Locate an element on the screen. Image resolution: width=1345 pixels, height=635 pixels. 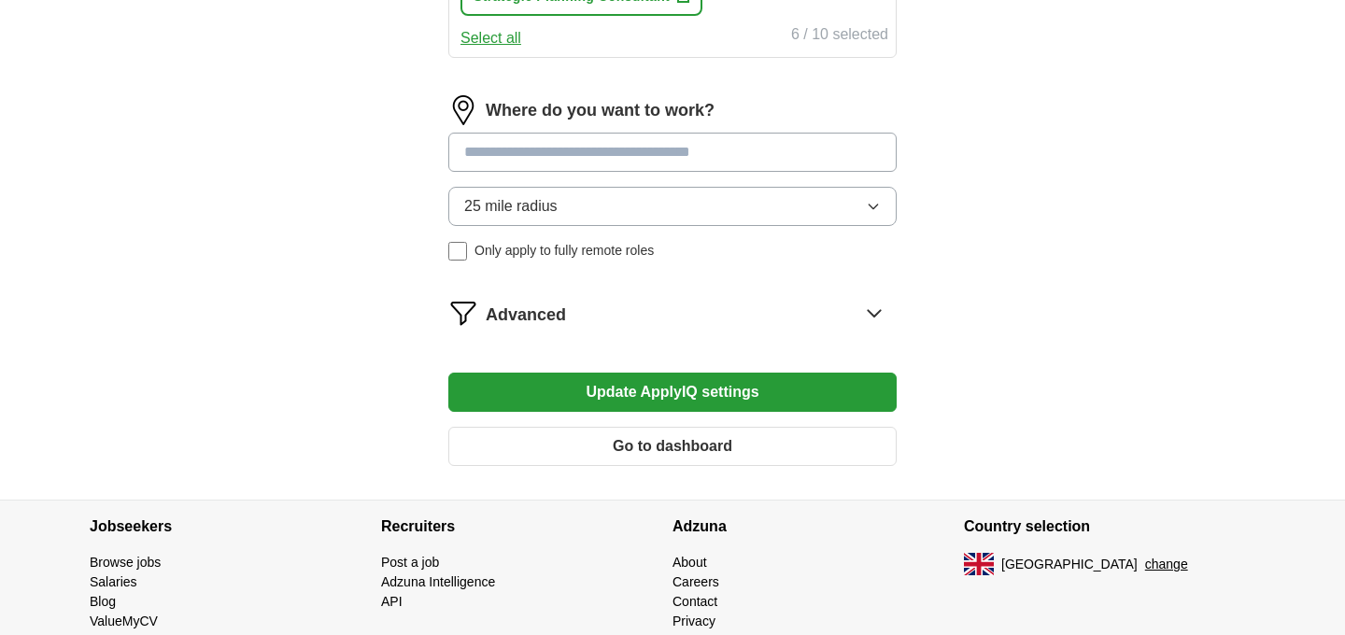
a: Privacy is located at coordinates (694, 621).